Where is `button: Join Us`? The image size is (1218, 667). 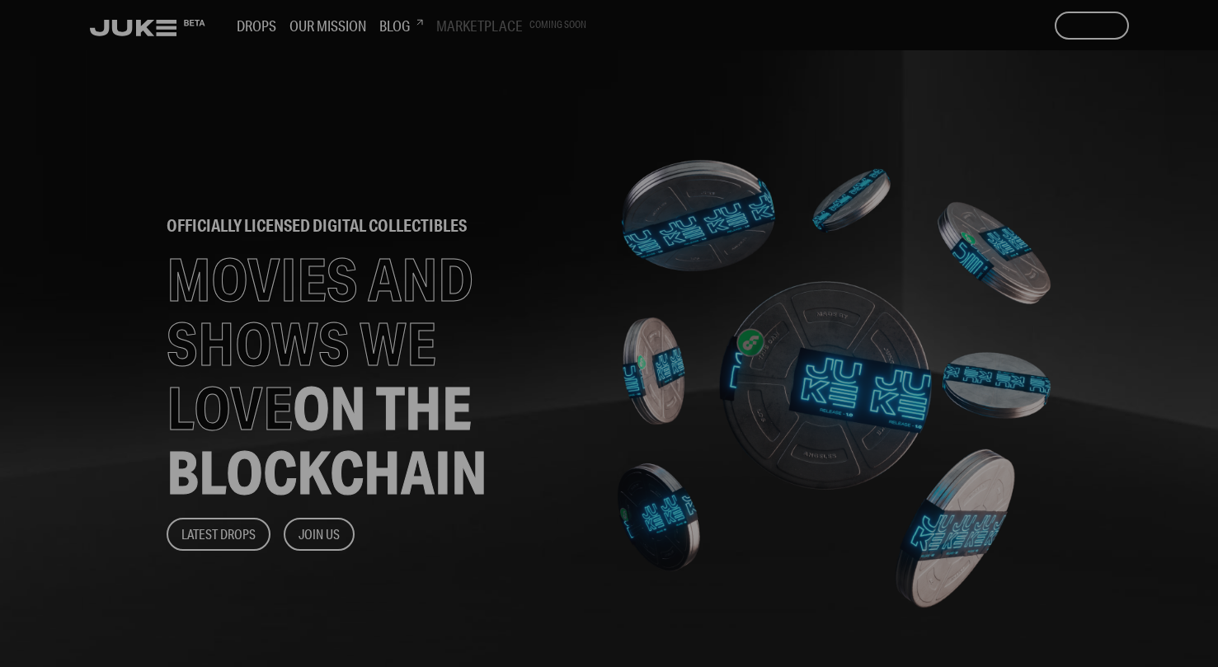 button: Join Us is located at coordinates (319, 534).